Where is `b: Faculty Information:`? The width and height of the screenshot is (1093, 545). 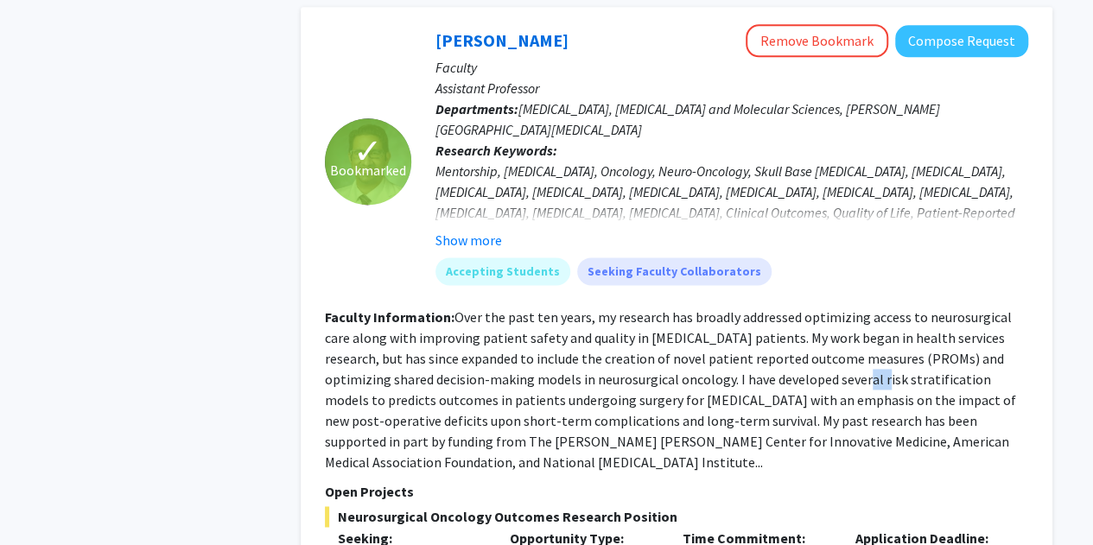
b: Faculty Information: is located at coordinates (390, 317).